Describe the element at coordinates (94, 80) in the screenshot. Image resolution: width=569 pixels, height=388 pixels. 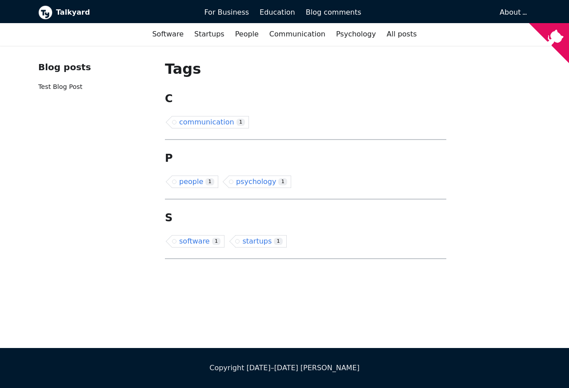
I see `nav: Blog recent posts navigation` at that location.